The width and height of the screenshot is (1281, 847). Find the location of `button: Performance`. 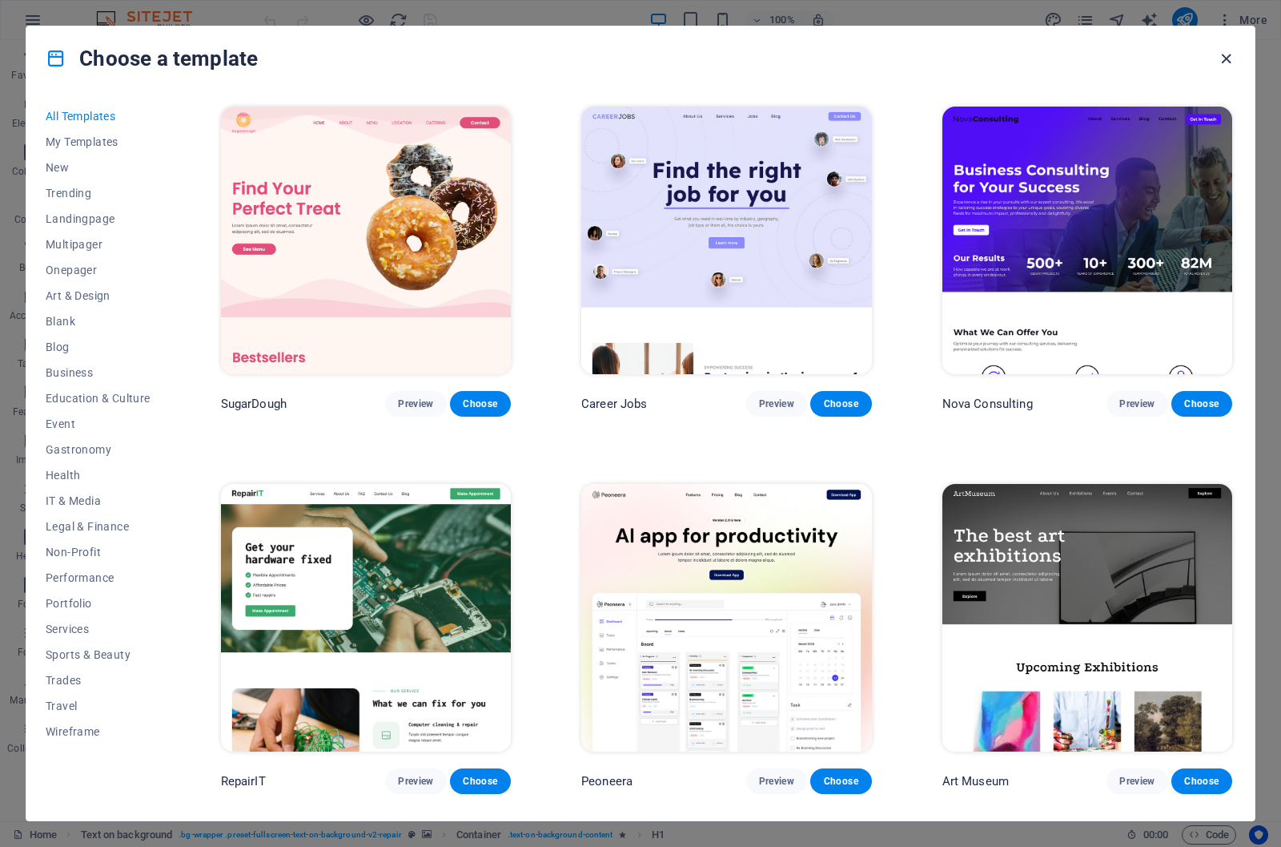

button: Performance is located at coordinates (98, 577).